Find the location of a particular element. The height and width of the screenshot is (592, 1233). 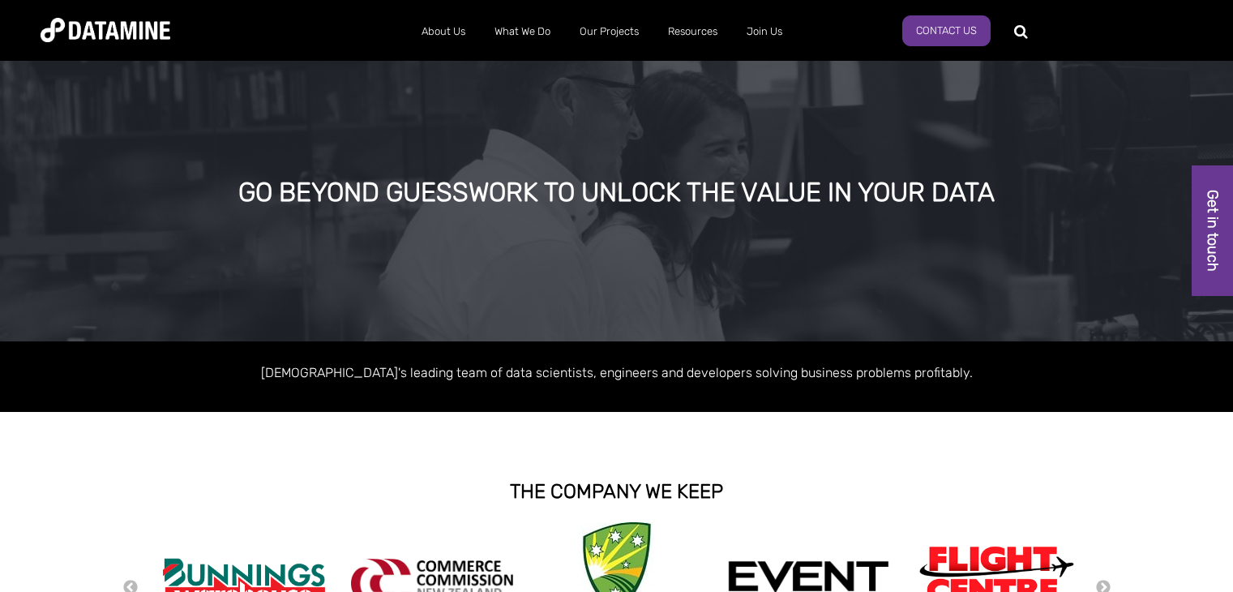

img: Datamine is located at coordinates (105, 30).